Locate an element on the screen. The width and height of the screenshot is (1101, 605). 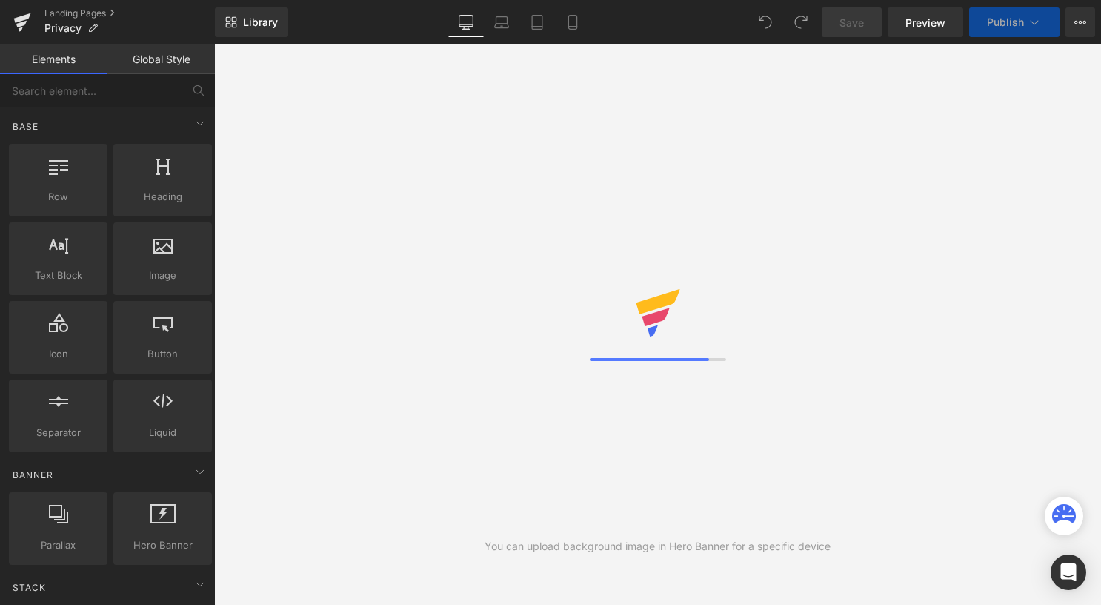
button: Undo is located at coordinates (766, 22).